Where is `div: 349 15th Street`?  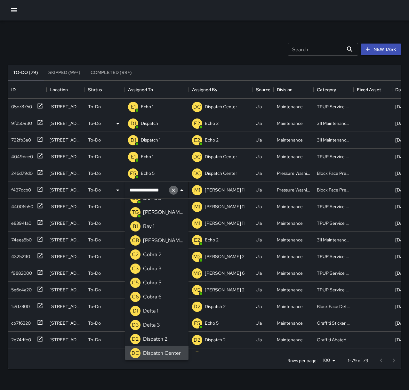 div: 349 15th Street is located at coordinates (66, 240).